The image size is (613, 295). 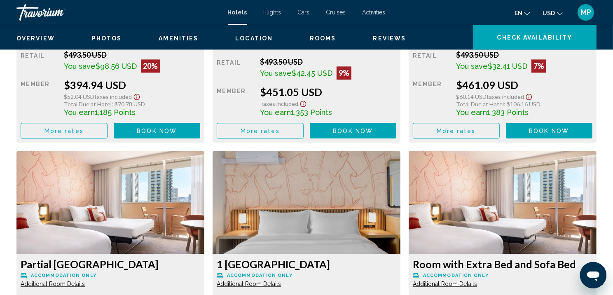 What do you see at coordinates (549, 13) in the screenshot?
I see `span: USD` at bounding box center [549, 13].